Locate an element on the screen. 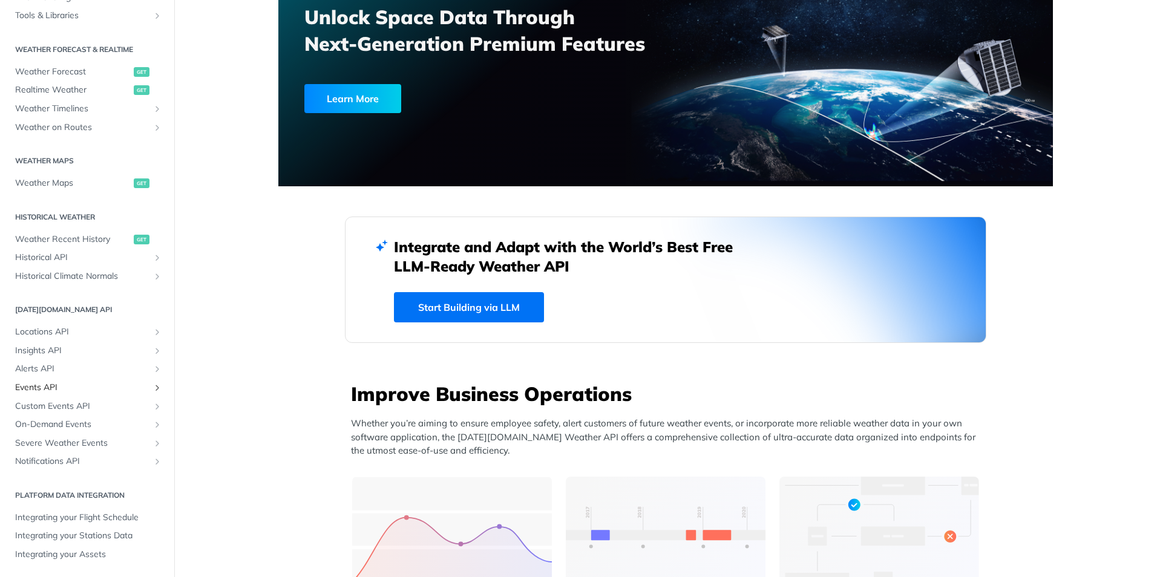 Image resolution: width=1157 pixels, height=577 pixels. button: Show subpages for Historical API is located at coordinates (157, 258).